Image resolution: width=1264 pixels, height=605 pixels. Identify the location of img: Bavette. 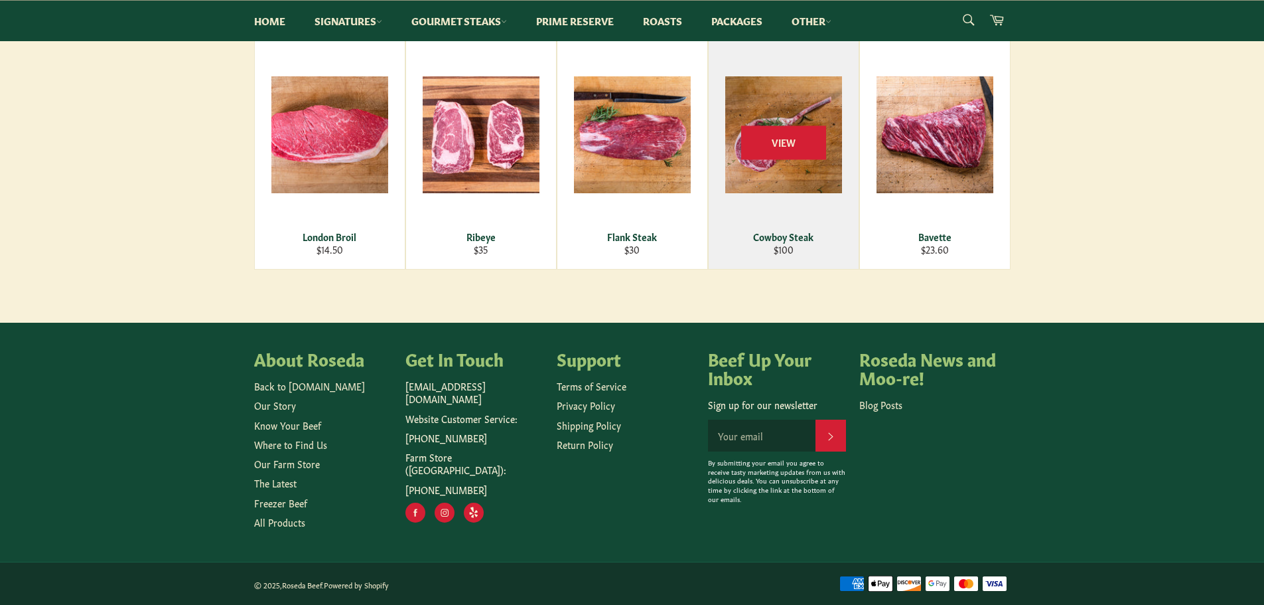
(935, 135).